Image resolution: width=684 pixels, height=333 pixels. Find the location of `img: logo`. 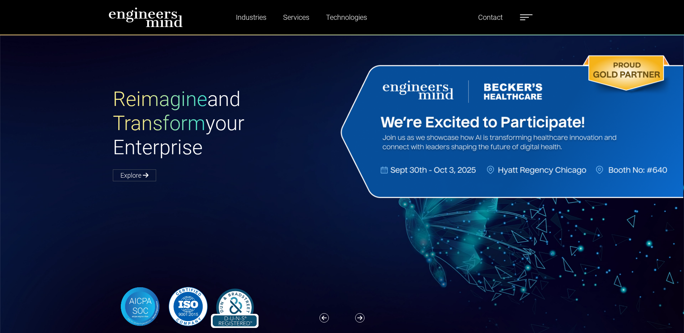

img: logo is located at coordinates (146, 17).